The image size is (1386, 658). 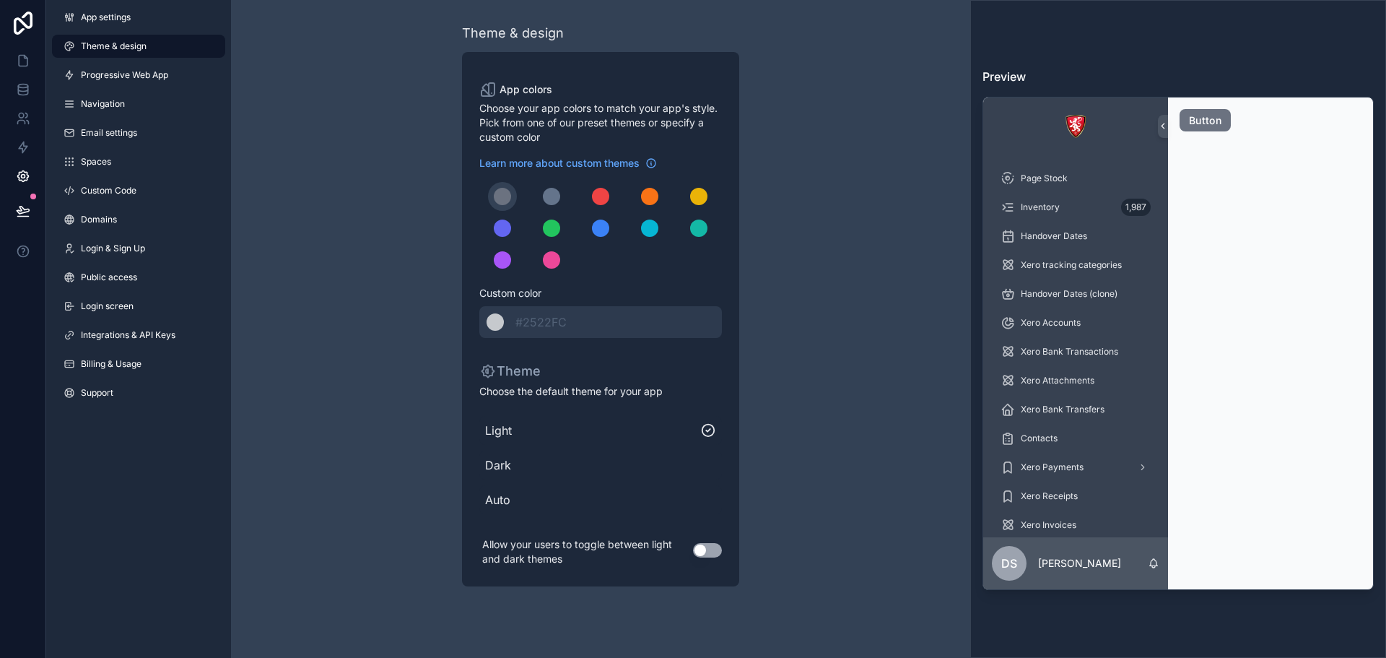 What do you see at coordinates (109, 277) in the screenshot?
I see `span: Public access` at bounding box center [109, 277].